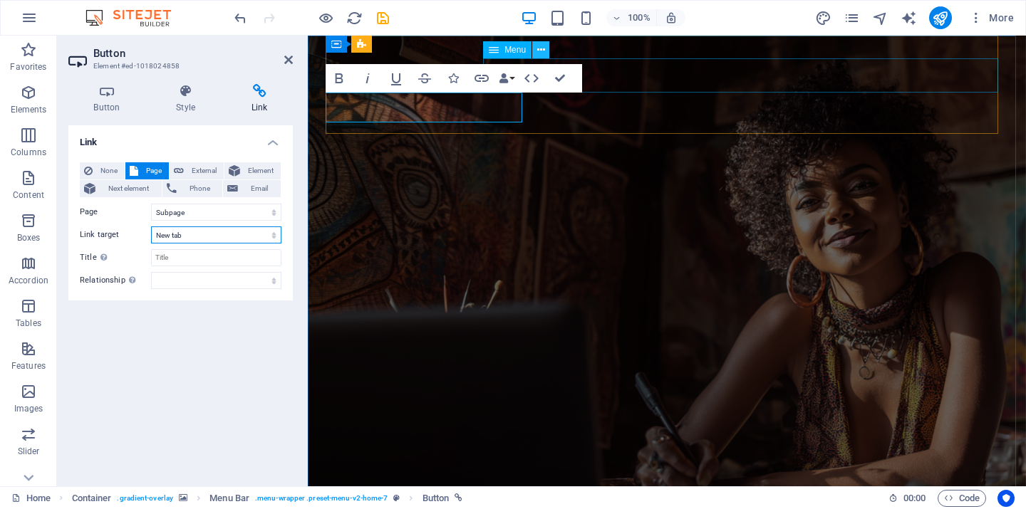 The image size is (1026, 509). What do you see at coordinates (28, 67) in the screenshot?
I see `p: Favorites` at bounding box center [28, 67].